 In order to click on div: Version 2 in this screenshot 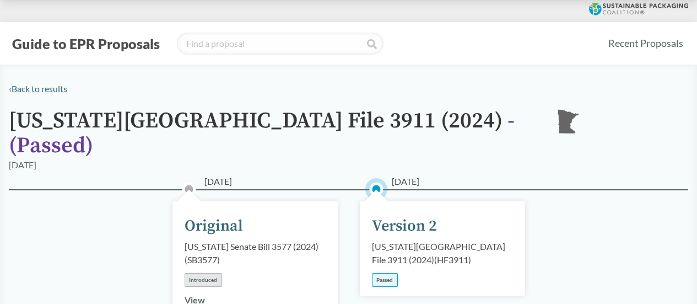, I will do `click(405, 226)`.